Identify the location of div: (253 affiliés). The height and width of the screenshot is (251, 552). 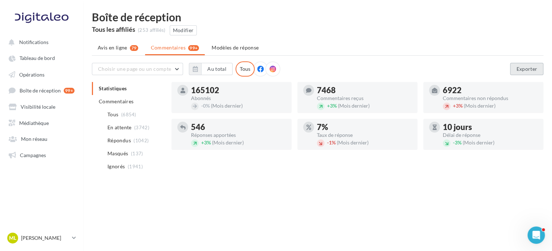
(152, 30).